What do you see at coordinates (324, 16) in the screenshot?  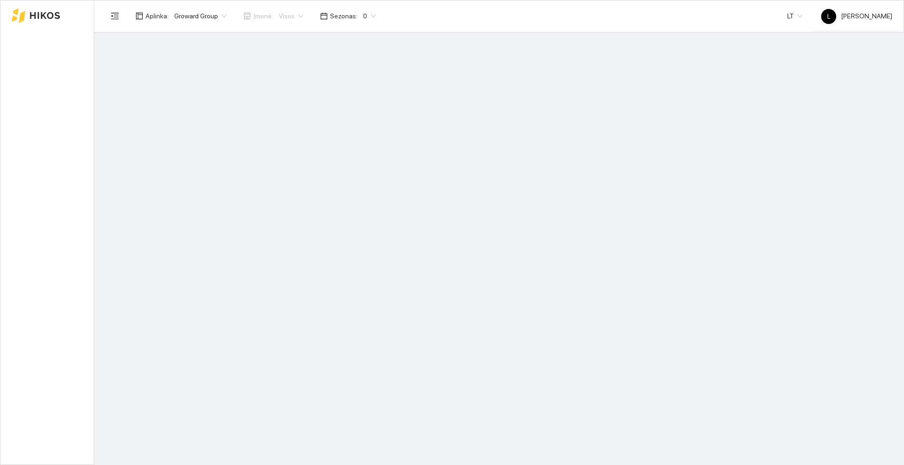 I see `span: calendar` at bounding box center [324, 16].